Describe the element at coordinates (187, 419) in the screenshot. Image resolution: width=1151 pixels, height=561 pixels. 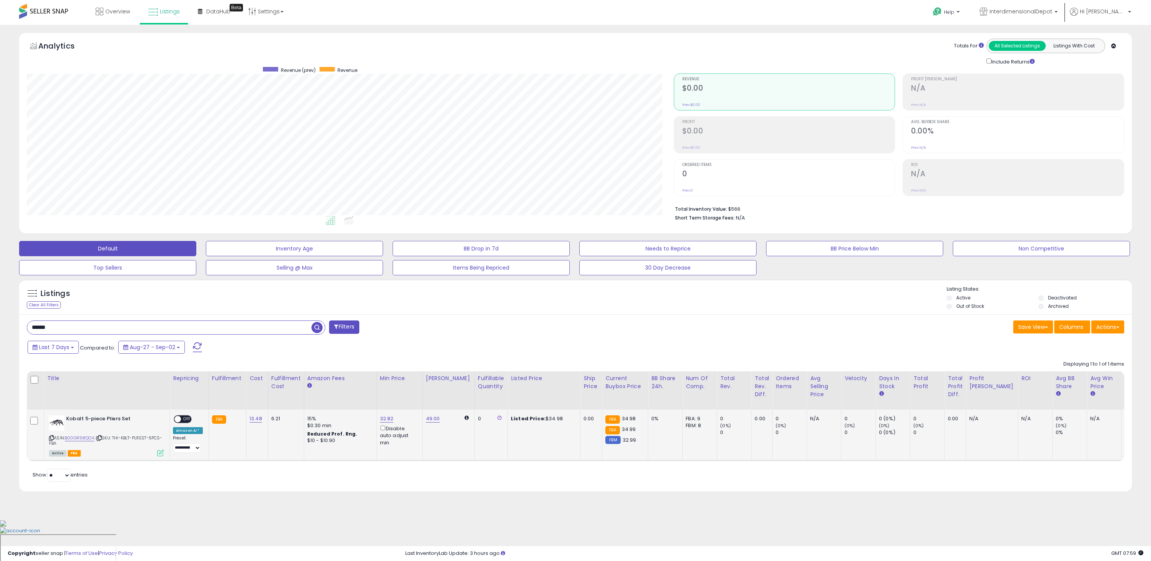
I see `span: OFF` at that location.